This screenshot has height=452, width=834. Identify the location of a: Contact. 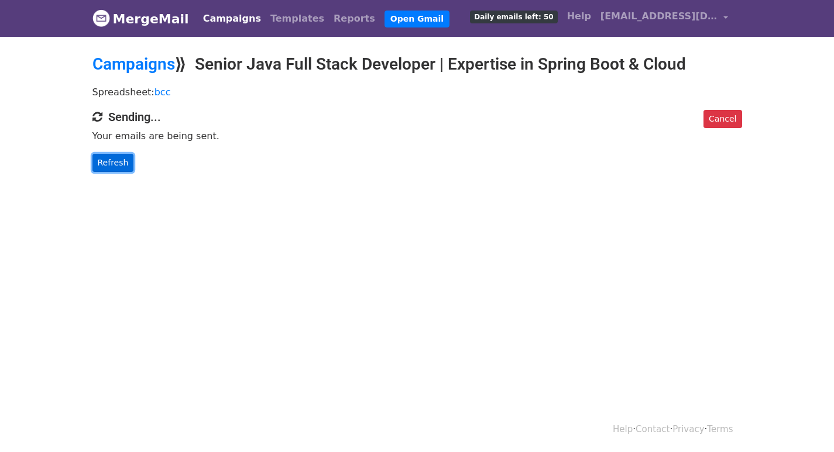
(652, 429).